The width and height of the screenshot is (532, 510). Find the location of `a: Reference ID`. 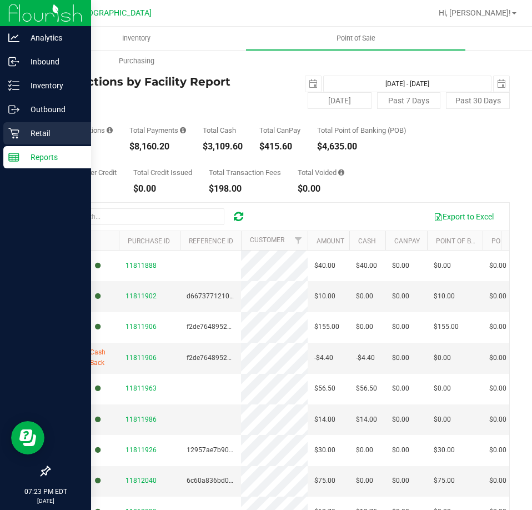

a: Reference ID is located at coordinates (211, 241).